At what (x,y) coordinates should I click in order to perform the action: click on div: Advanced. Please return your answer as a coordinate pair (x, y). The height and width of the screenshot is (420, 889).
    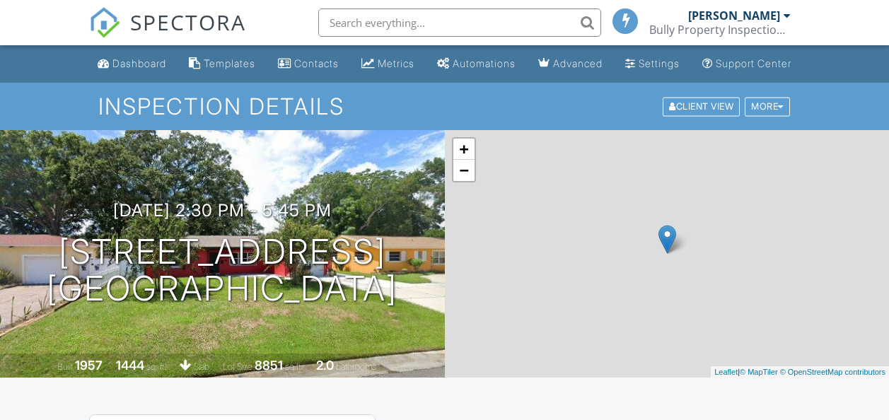
    Looking at the image, I should click on (578, 63).